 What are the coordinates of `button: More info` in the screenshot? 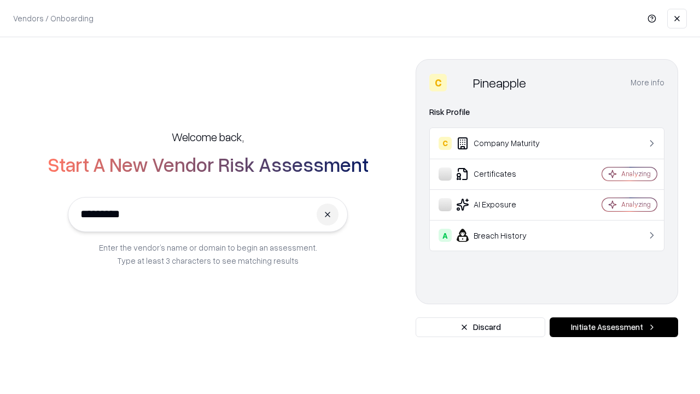 It's located at (648, 83).